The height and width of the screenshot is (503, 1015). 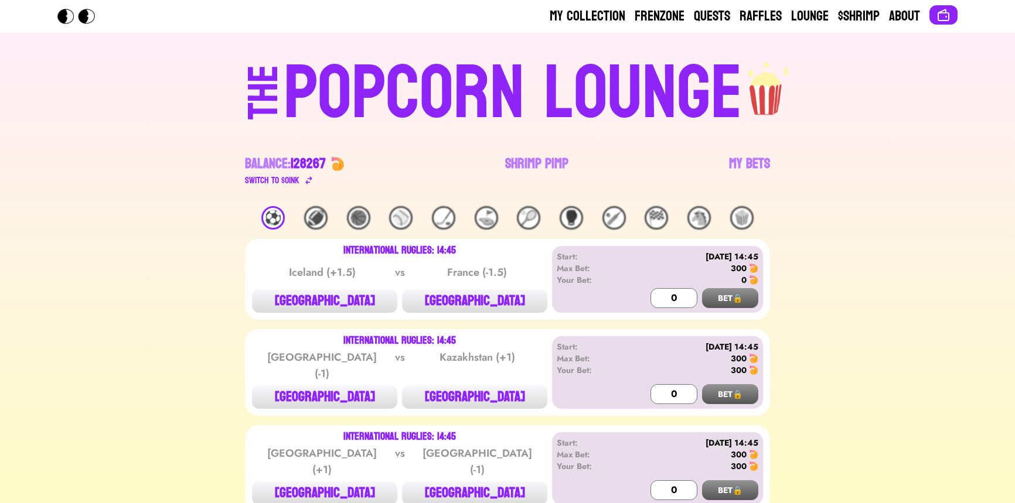 What do you see at coordinates (272, 181) in the screenshot?
I see `div: Switch to $ OINK` at bounding box center [272, 181].